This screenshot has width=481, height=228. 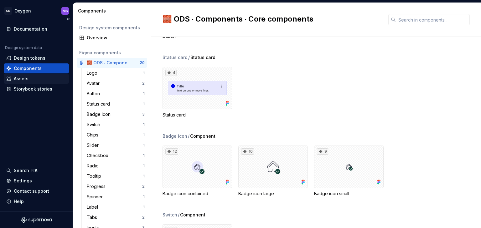 I want to click on div: 29, so click(x=142, y=63).